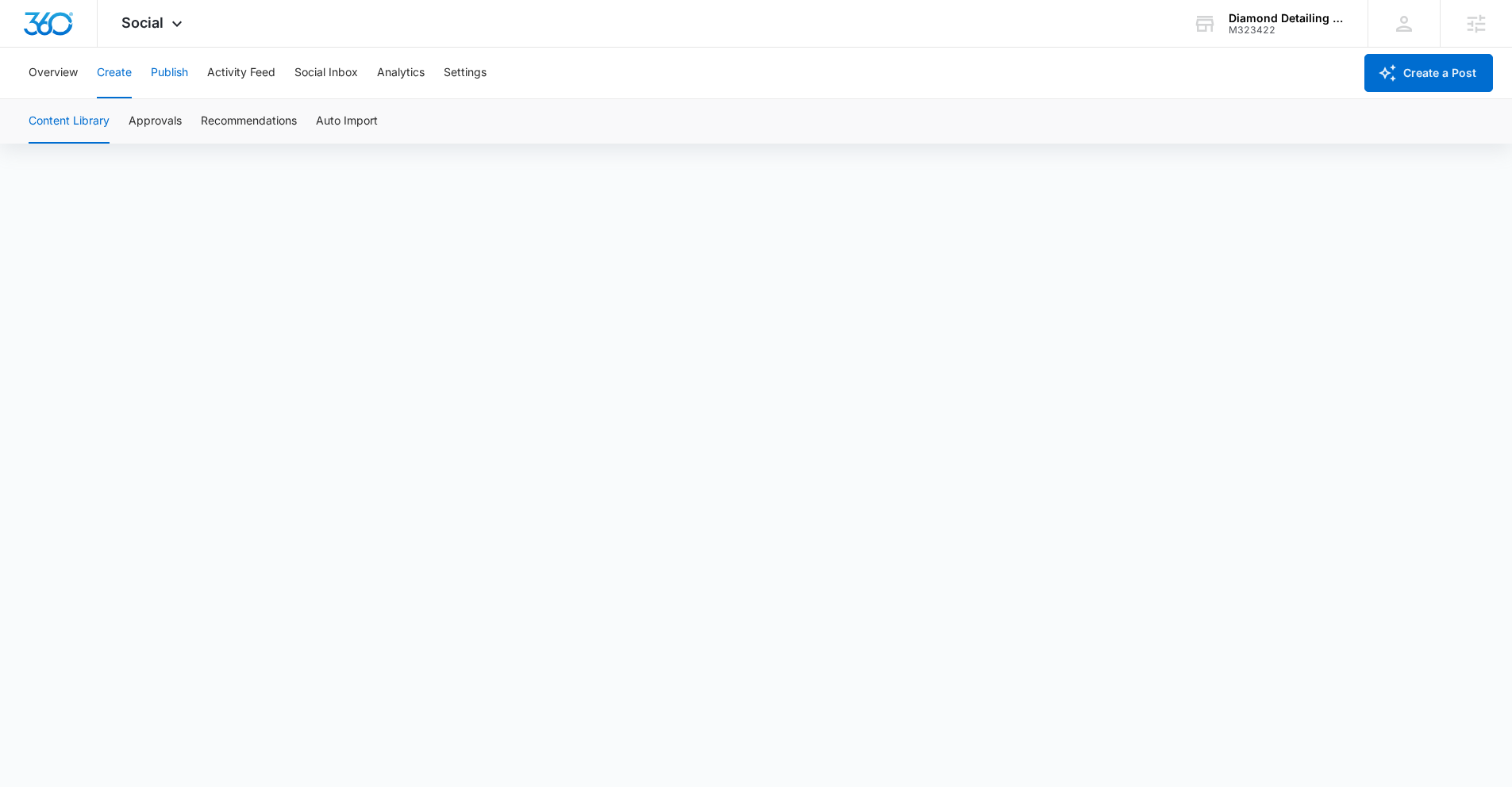  I want to click on button: Analytics, so click(400, 73).